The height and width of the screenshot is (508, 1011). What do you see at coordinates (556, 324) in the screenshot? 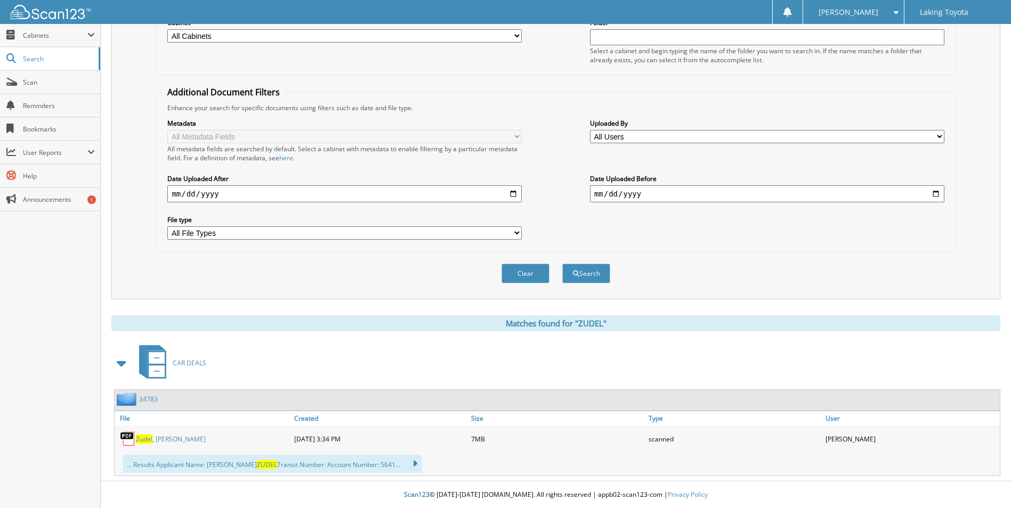
I see `div: Matches found for "ZUDEL"` at bounding box center [556, 324].